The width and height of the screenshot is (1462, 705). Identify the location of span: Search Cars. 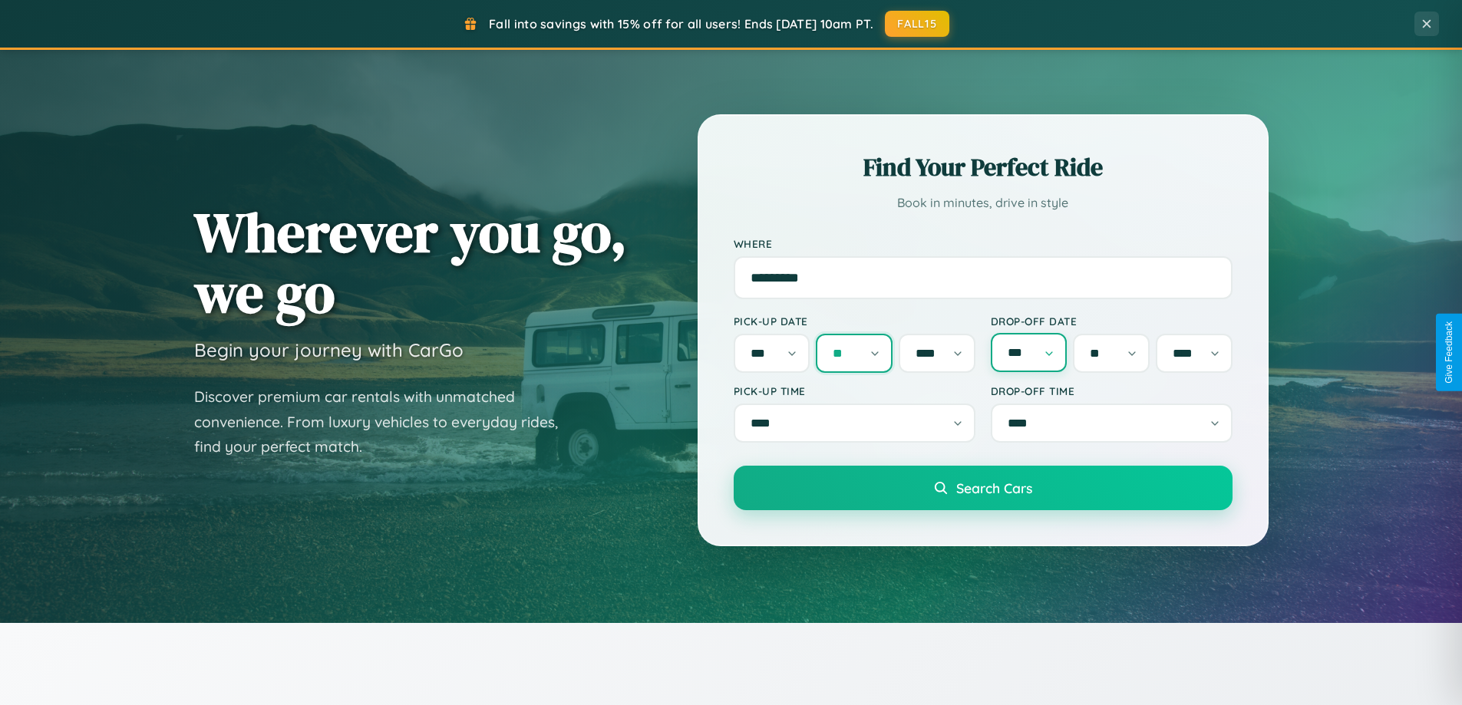
(994, 488).